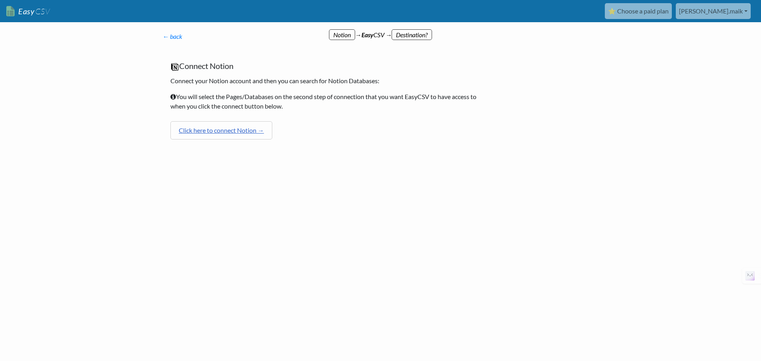 This screenshot has width=761, height=361. What do you see at coordinates (380, 31) in the screenshot?
I see `div: → CSV →` at bounding box center [380, 31].